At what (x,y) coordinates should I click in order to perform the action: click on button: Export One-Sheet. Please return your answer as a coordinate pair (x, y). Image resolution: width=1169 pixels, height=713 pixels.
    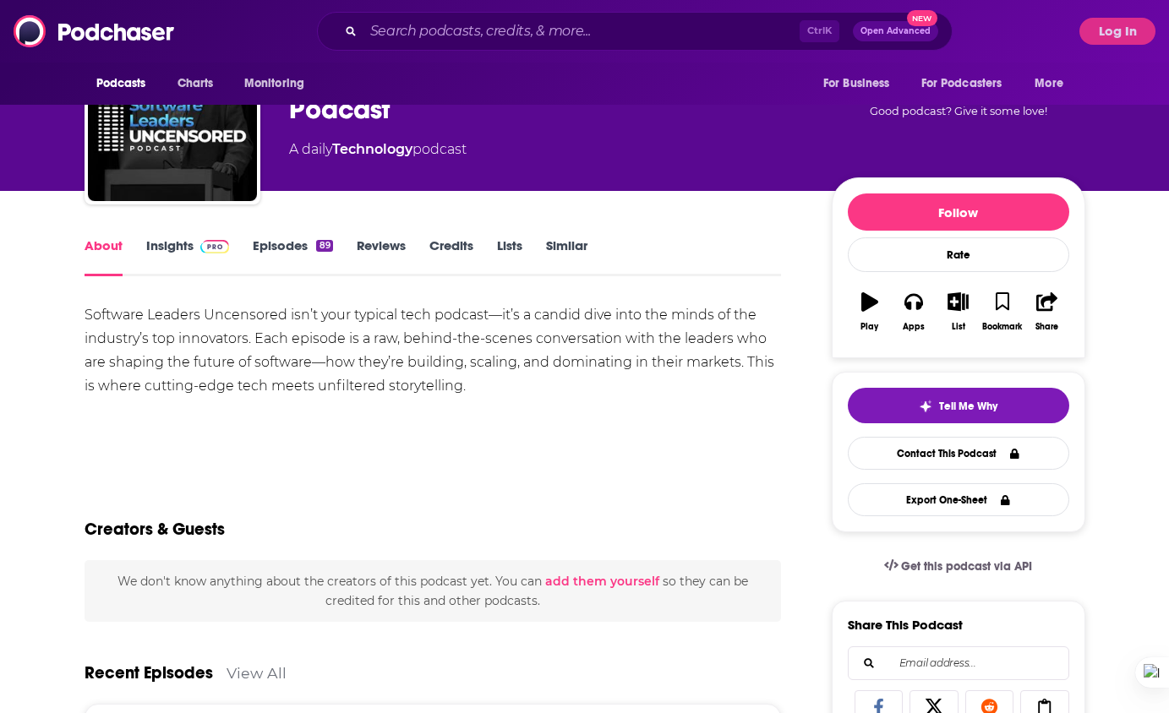
    Looking at the image, I should click on (959, 500).